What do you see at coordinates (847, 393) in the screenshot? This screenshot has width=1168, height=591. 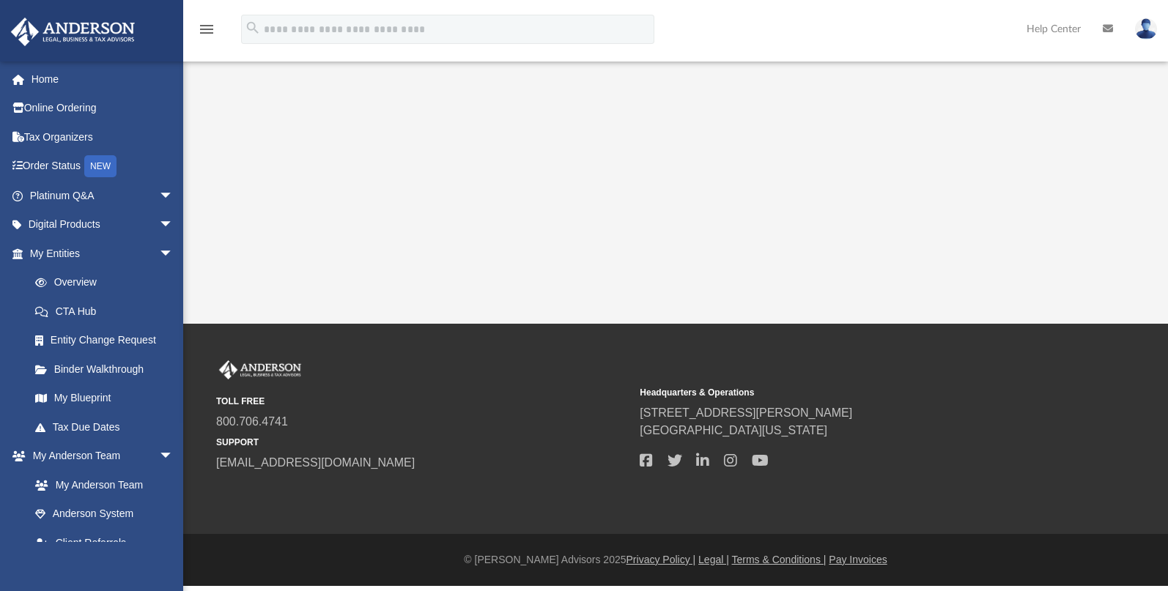 I see `small: Headquarters & Operations` at bounding box center [847, 393].